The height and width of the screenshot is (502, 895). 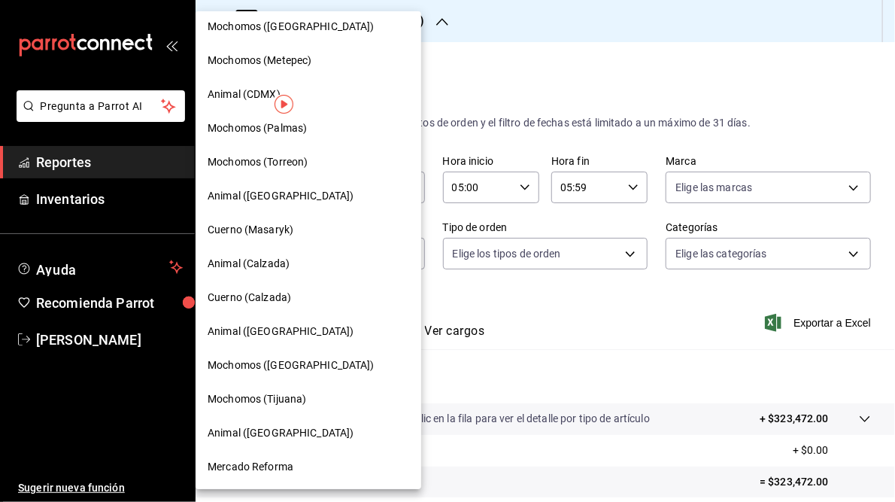 I want to click on div: Cuerno (Masaryk), so click(x=308, y=229).